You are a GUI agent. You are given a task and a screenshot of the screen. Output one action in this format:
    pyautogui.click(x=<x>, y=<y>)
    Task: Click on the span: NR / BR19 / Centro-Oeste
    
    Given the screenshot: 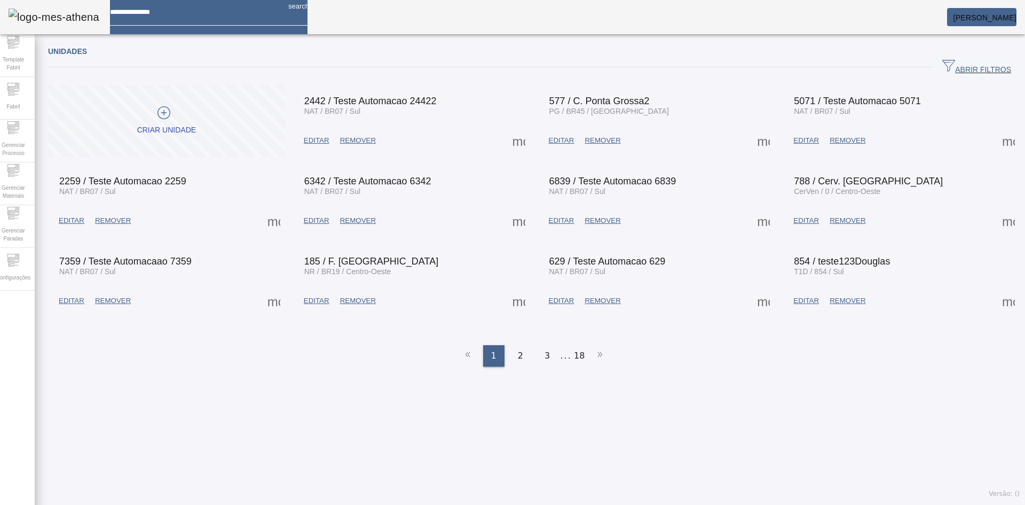 What is the action you would take?
    pyautogui.click(x=348, y=271)
    